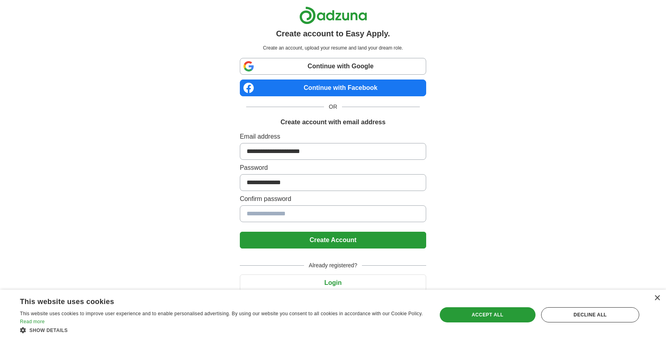 The width and height of the screenshot is (666, 340). Describe the element at coordinates (333, 199) in the screenshot. I see `label: Confirm password` at that location.